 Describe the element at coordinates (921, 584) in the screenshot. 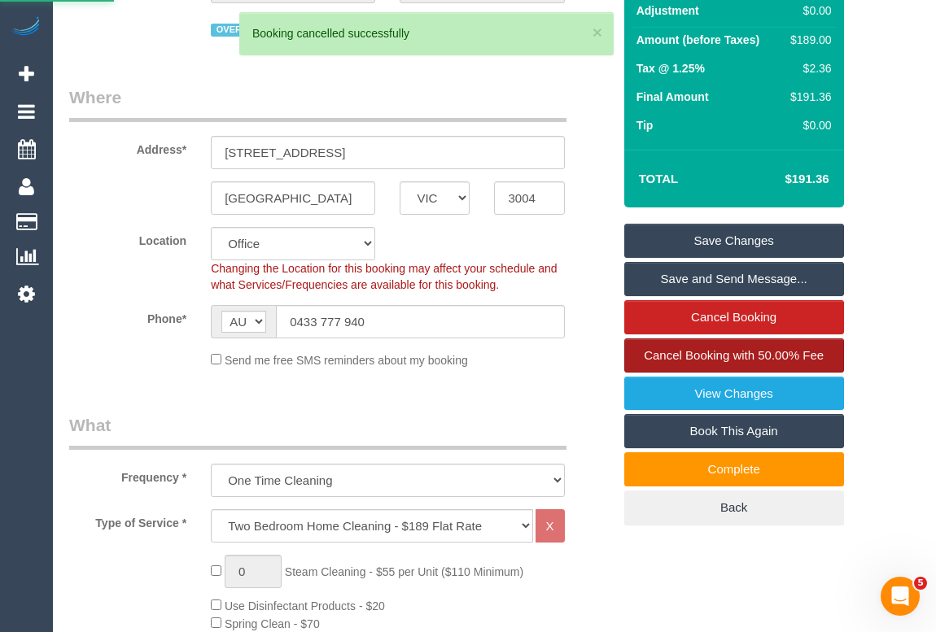

I see `span: 5` at that location.